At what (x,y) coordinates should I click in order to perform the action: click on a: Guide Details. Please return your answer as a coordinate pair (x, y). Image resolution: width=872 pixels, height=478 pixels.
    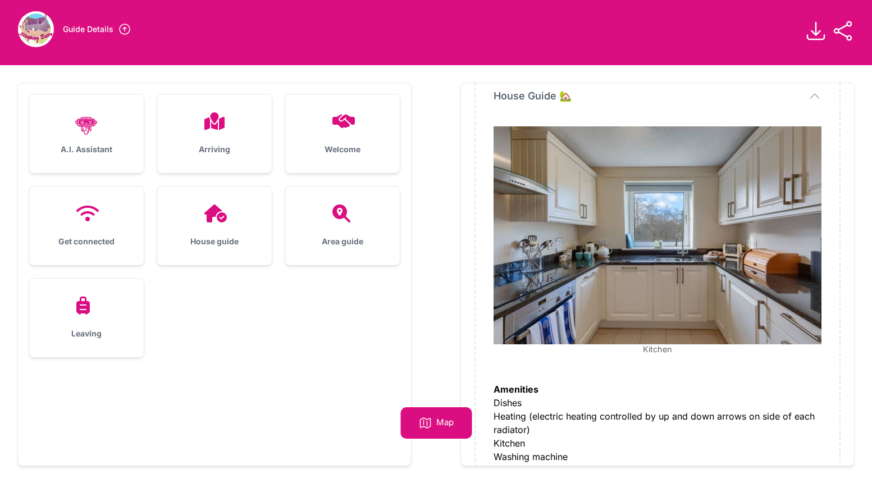
    Looking at the image, I should click on (97, 29).